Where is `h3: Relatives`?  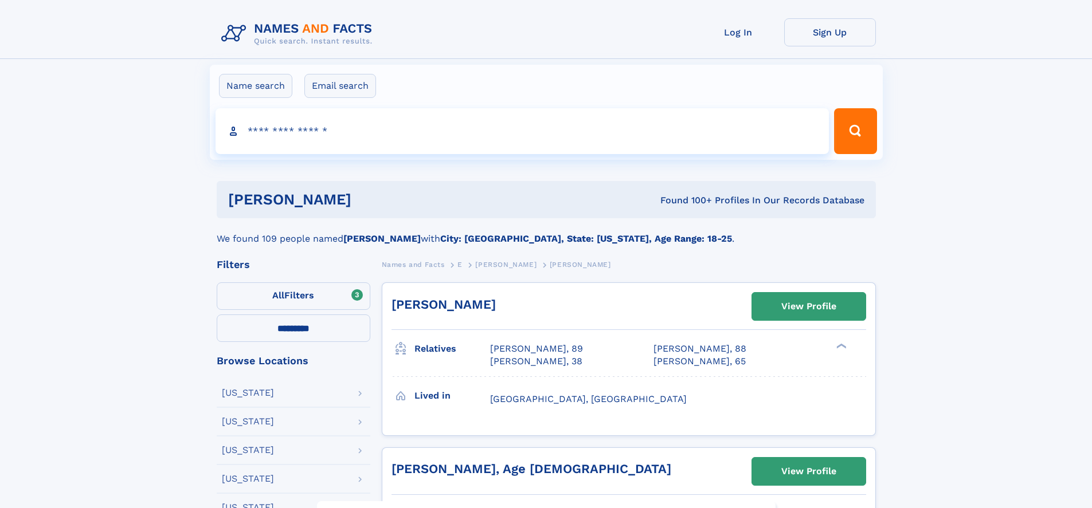 h3: Relatives is located at coordinates (452, 349).